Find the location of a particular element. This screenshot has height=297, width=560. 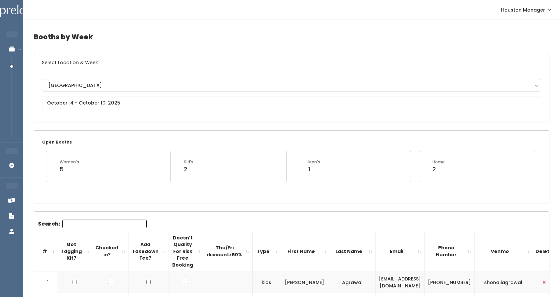

th: First Name: activate to sort column ascending is located at coordinates (305, 252).